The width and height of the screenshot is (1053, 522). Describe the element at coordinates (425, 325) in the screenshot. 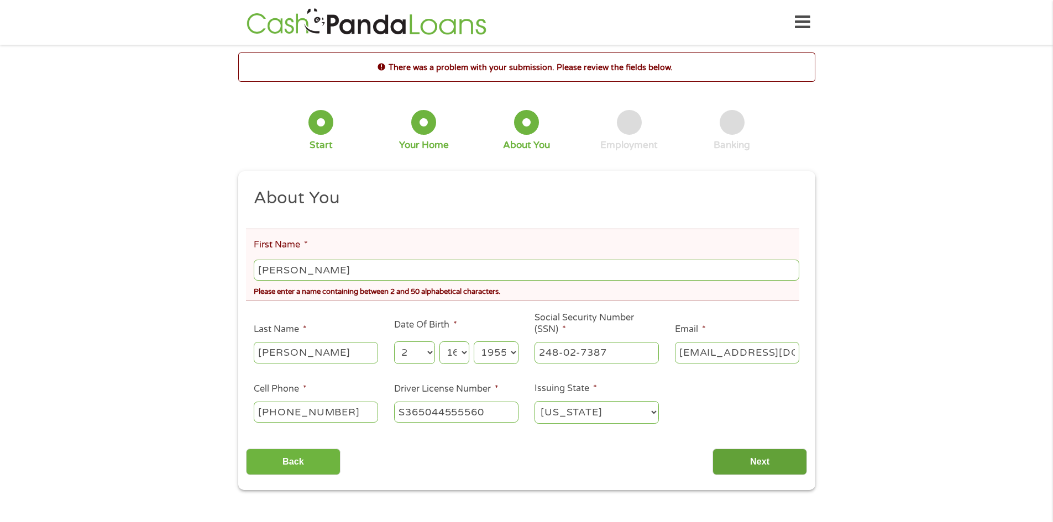

I see `label: Date Of Birth` at that location.